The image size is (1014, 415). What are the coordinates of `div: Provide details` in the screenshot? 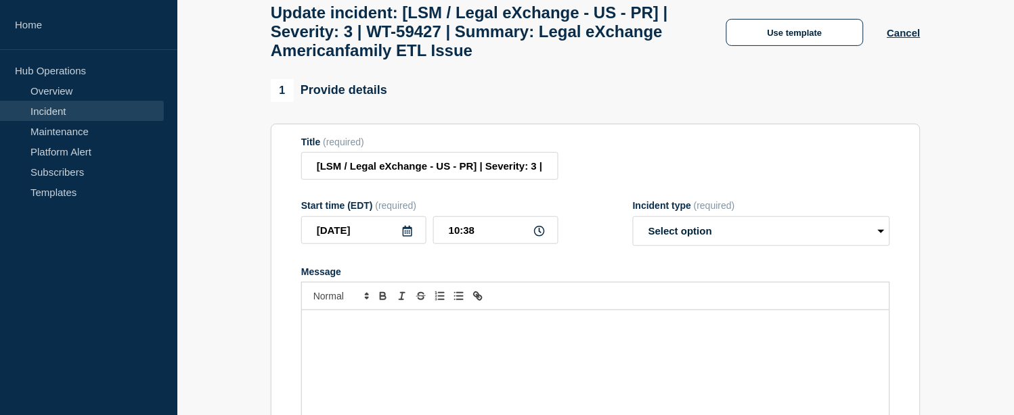 It's located at (329, 91).